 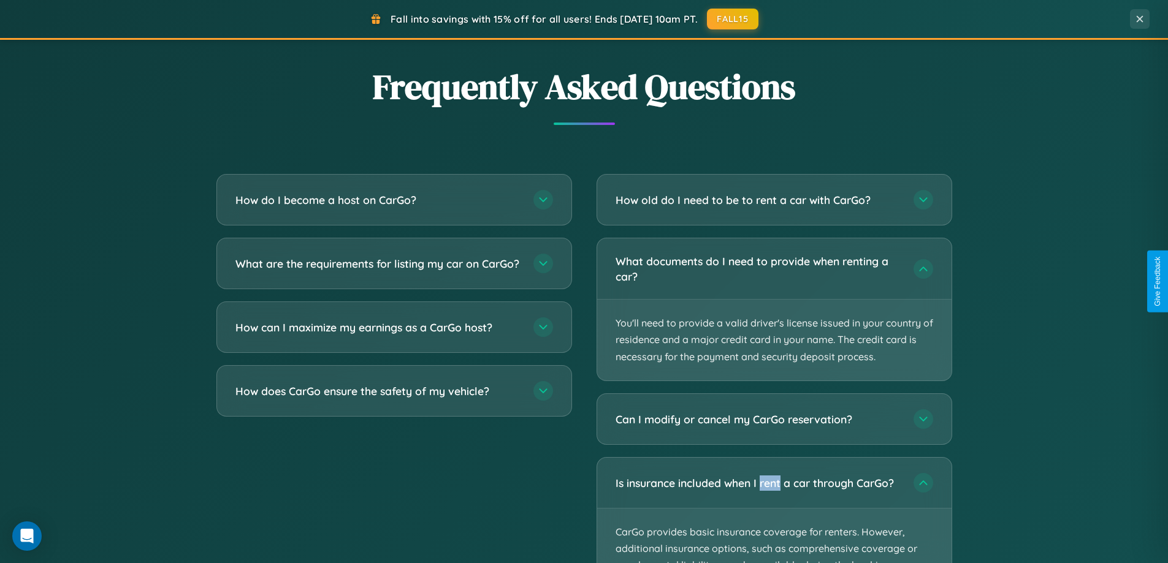 I want to click on div: Give Feedback, so click(x=1157, y=281).